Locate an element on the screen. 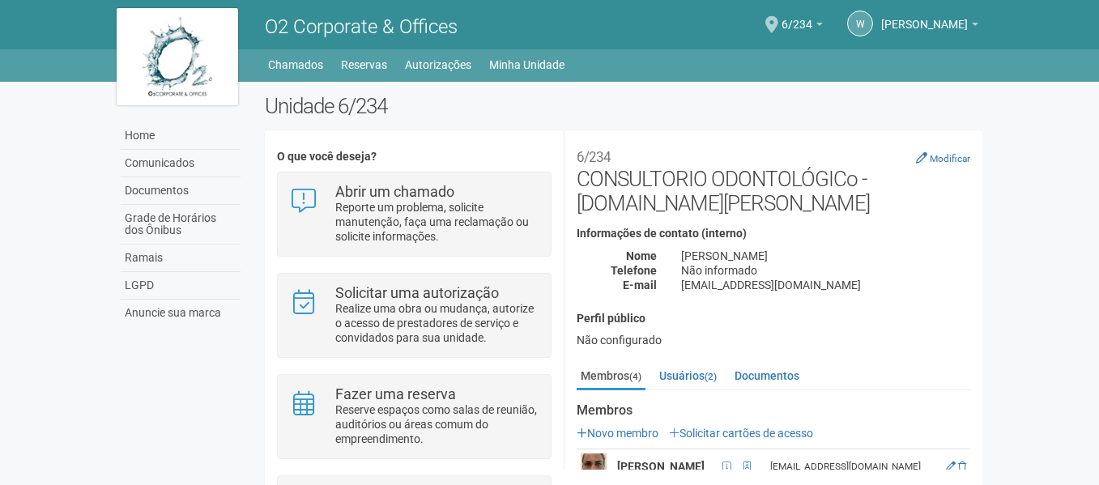  small: (4) is located at coordinates (635, 376).